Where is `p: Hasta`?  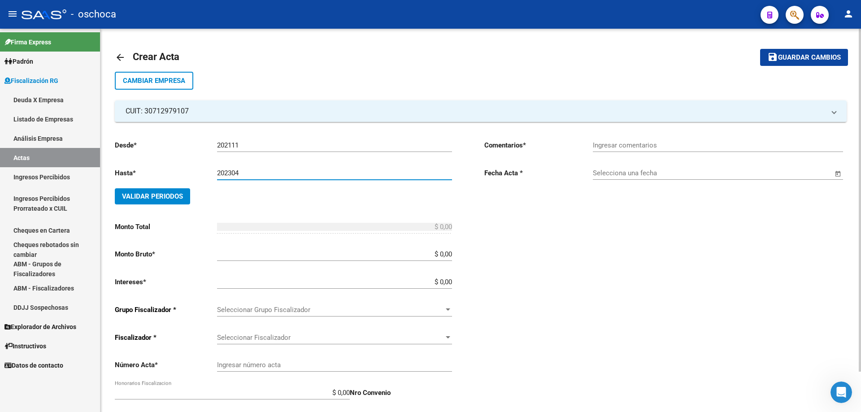
p: Hasta is located at coordinates (166, 173).